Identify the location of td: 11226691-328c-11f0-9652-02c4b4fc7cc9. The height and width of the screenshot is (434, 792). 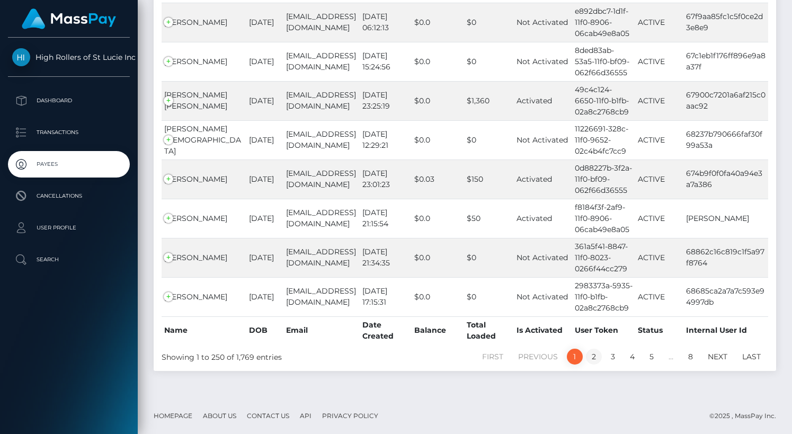
(604, 140).